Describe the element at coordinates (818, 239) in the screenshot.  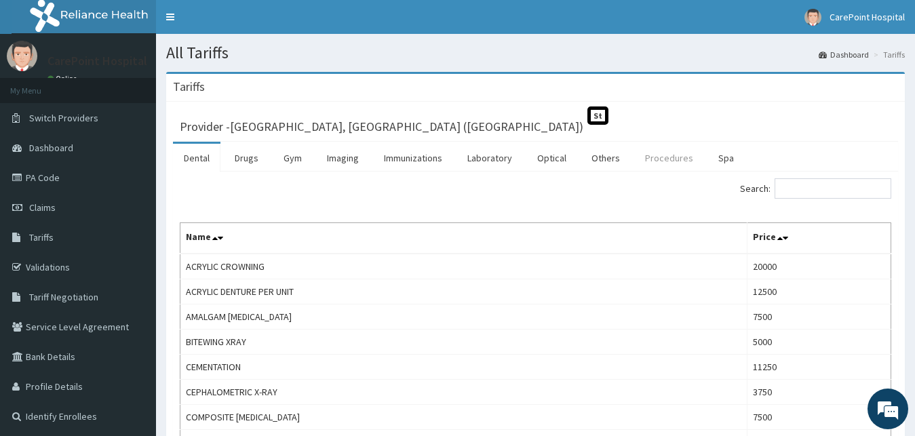
I see `th: Price` at that location.